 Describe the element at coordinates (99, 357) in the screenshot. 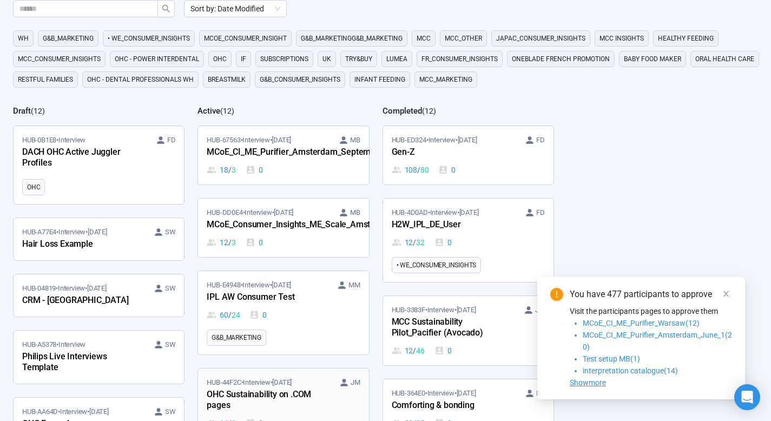

I see `a: HUB-A5378•Interview SWPhilips Live Interviews Template` at that location.